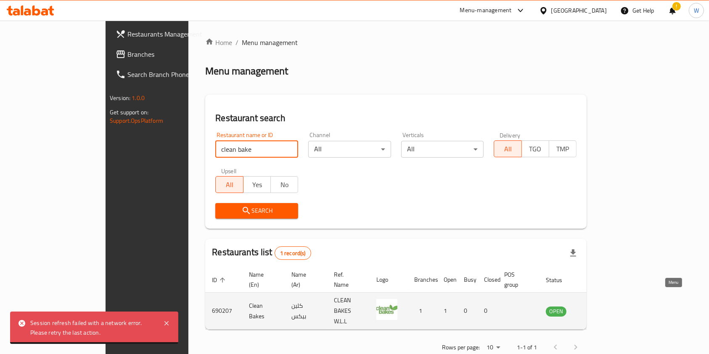 The height and width of the screenshot is (354, 709). Describe the element at coordinates (467, 280) in the screenshot. I see `th: Busy` at that location.